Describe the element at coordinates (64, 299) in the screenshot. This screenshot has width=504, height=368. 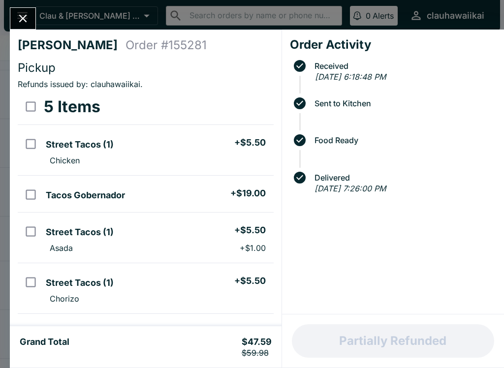
I see `p: Chorizo` at that location.